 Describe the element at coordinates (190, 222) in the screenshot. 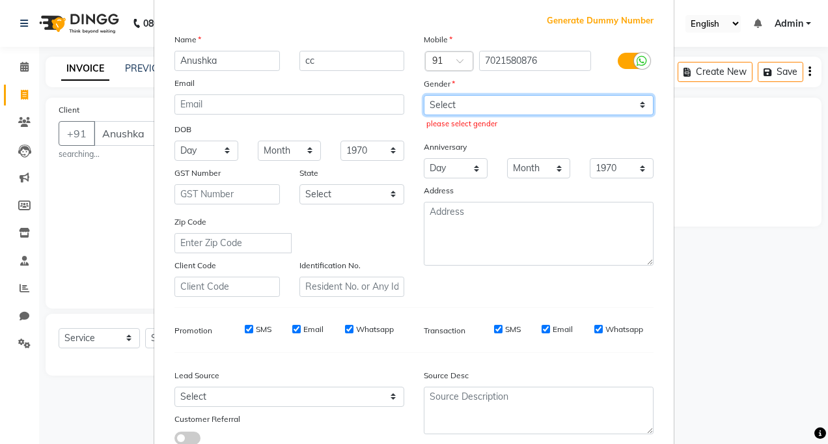

I see `label: Zip Code` at that location.